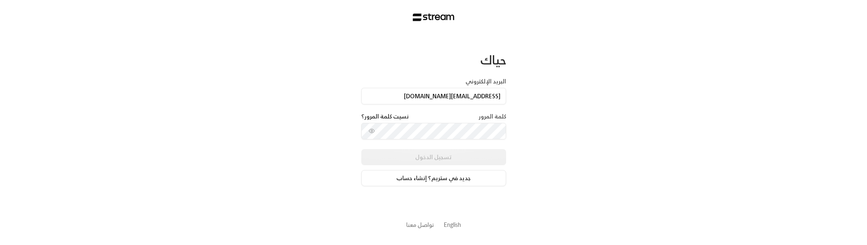  What do you see at coordinates (434, 17) in the screenshot?
I see `img: Stream Logo` at bounding box center [434, 17].